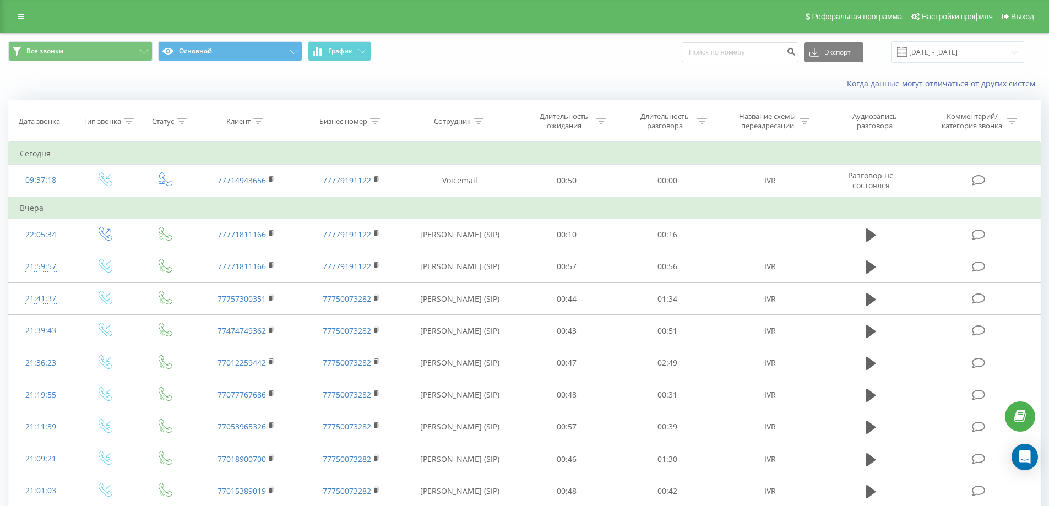  Describe the element at coordinates (45, 51) in the screenshot. I see `span: Все звонки` at that location.